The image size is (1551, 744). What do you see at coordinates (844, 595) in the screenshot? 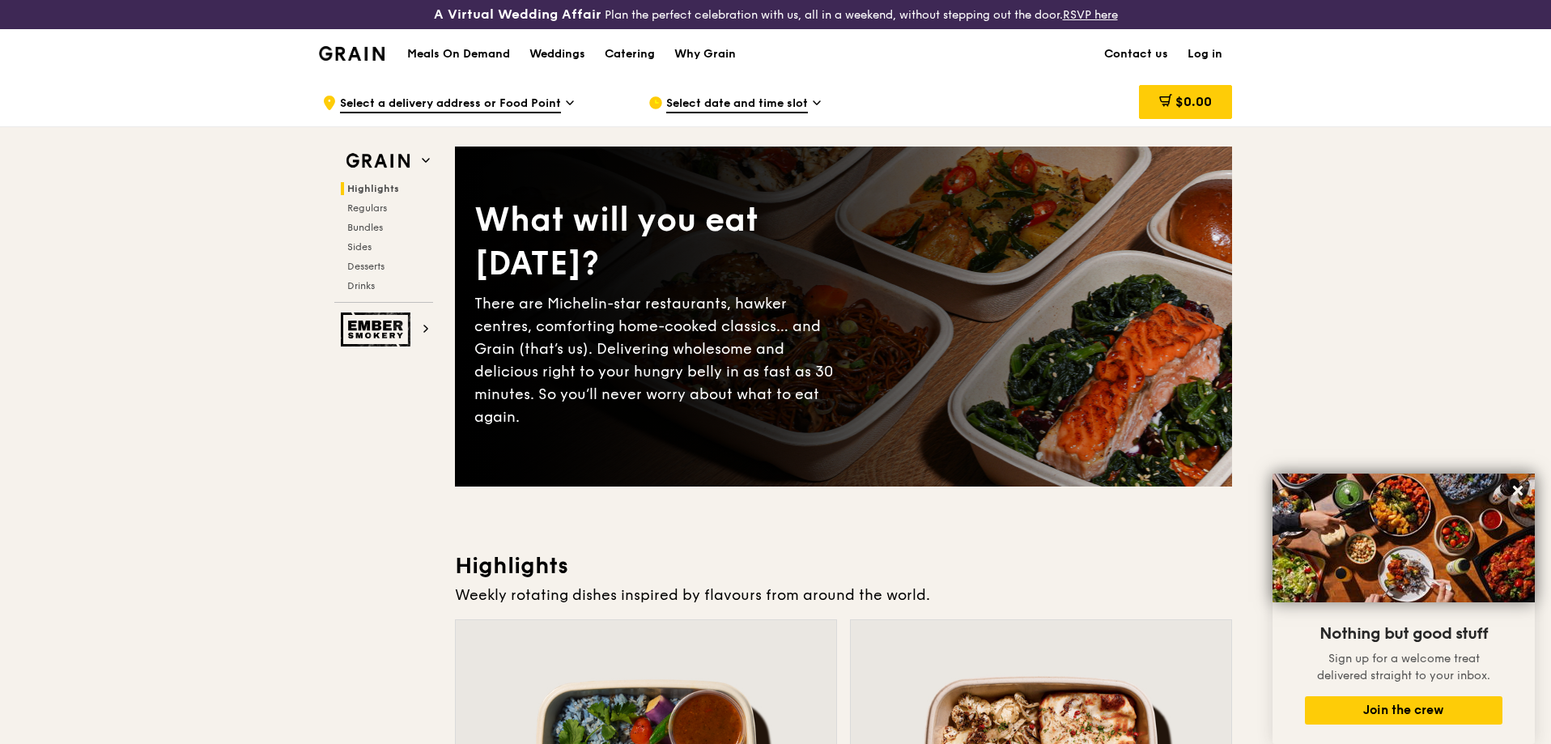
I see `div: Weekly rotating dishes inspired by flavours from around the world.` at bounding box center [844, 595].